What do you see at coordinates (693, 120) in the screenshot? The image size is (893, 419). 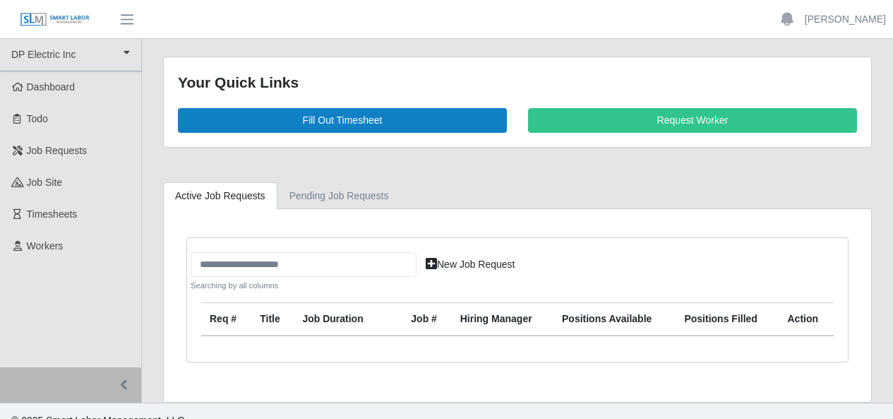 I see `a: Request Worker` at bounding box center [693, 120].